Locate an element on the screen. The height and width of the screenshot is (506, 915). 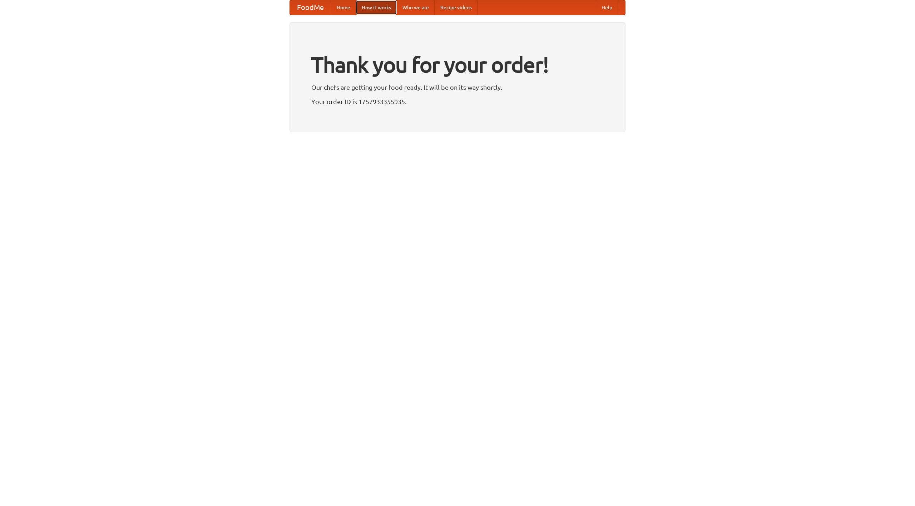
a: Who we are is located at coordinates (416, 8).